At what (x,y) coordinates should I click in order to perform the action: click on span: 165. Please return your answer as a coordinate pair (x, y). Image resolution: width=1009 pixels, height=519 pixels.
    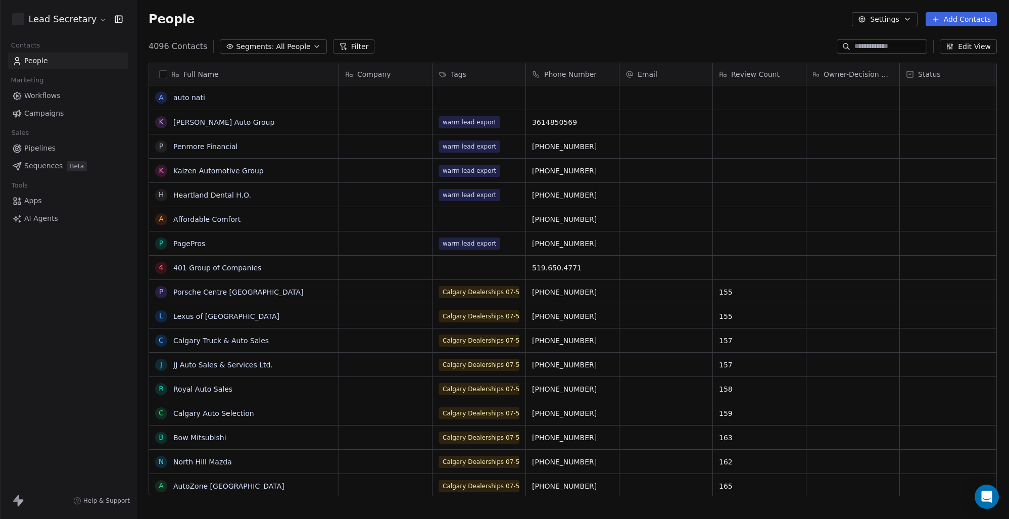
    Looking at the image, I should click on (760, 486).